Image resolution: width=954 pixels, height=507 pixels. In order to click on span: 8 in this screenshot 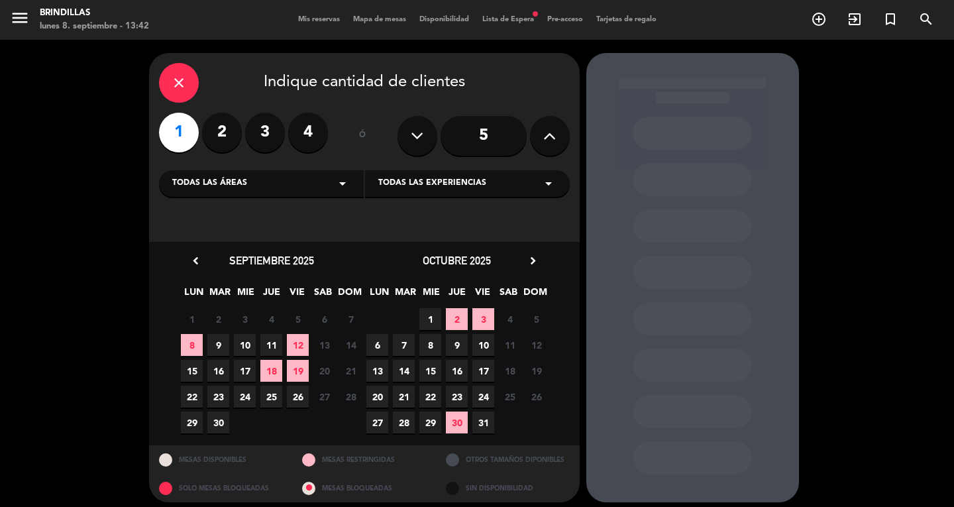, I will do `click(191, 345)`.